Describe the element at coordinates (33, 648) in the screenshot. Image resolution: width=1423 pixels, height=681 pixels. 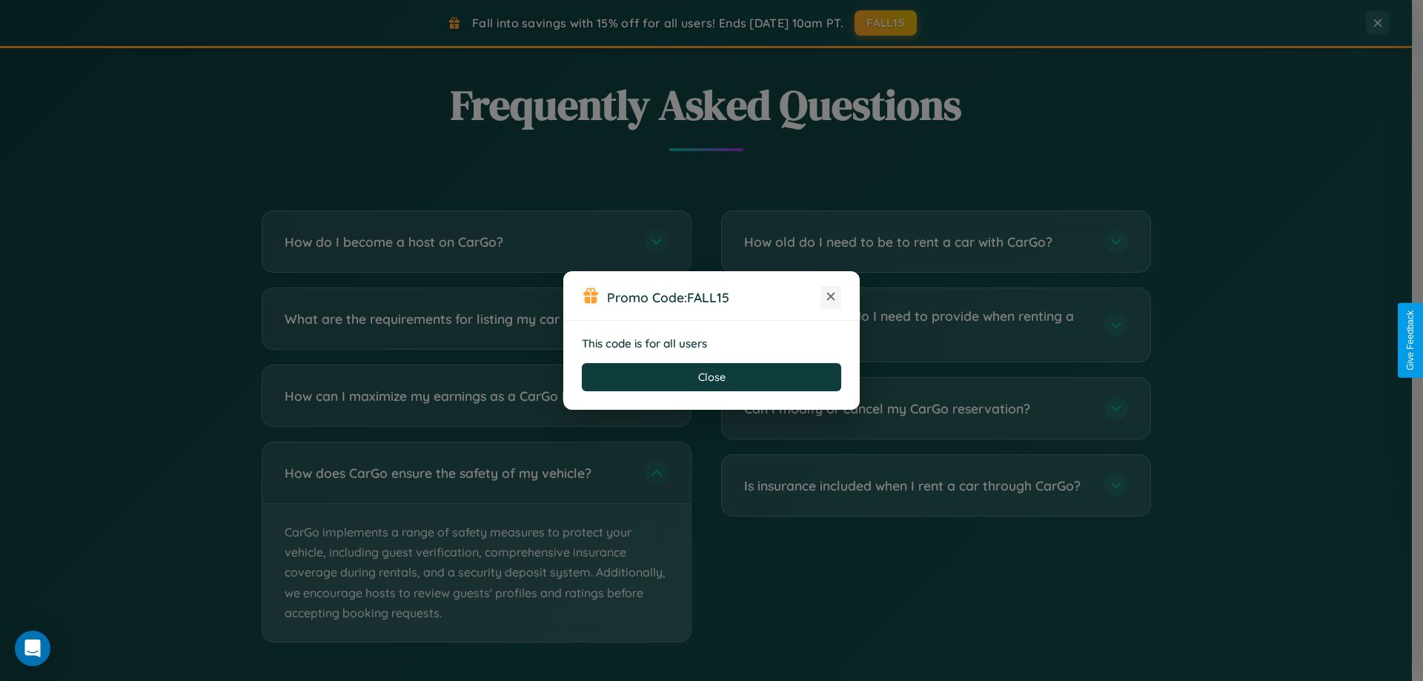
I see `div: Open Intercom Messenger` at that location.